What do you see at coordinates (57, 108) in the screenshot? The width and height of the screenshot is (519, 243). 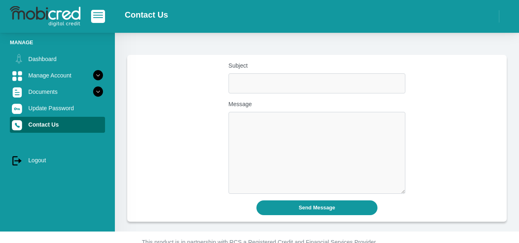 I see `a: Update Password` at bounding box center [57, 108].